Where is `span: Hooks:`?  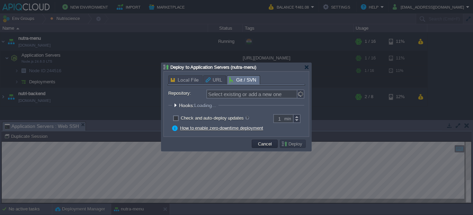
span: Hooks: is located at coordinates (198, 106).